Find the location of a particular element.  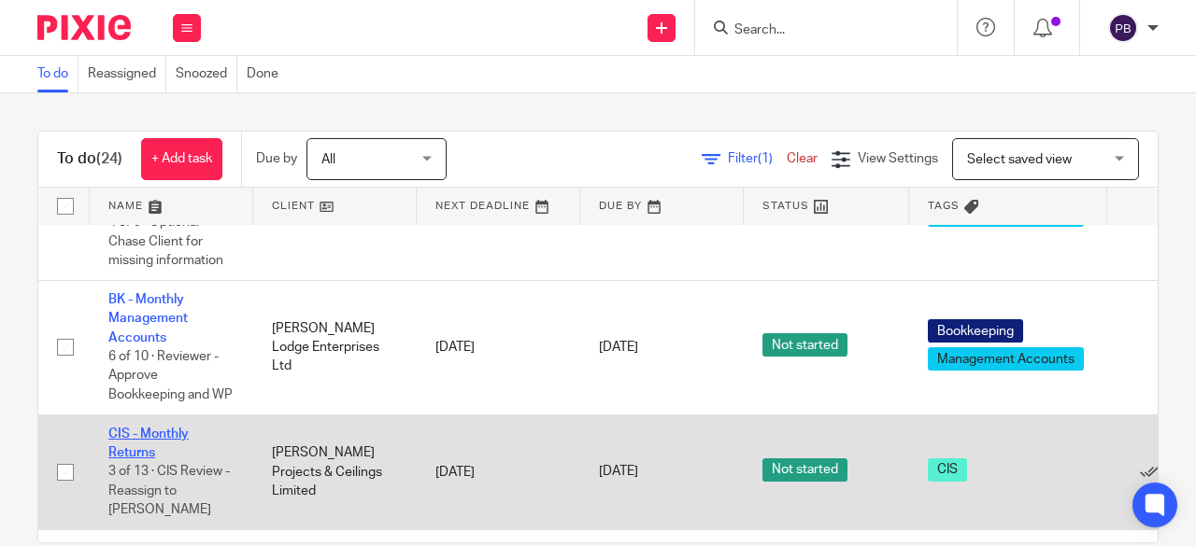

a: Snoozed is located at coordinates (206, 74).